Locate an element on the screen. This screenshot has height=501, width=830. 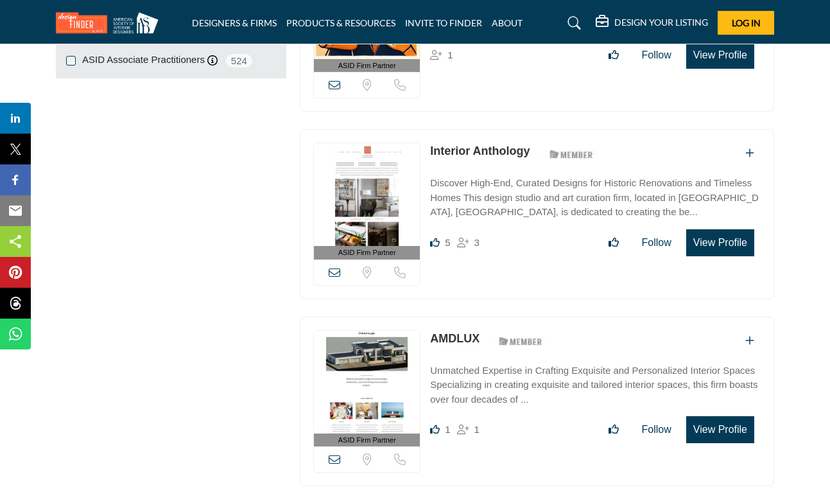
a: INVITE TO FINDER is located at coordinates (444, 22).